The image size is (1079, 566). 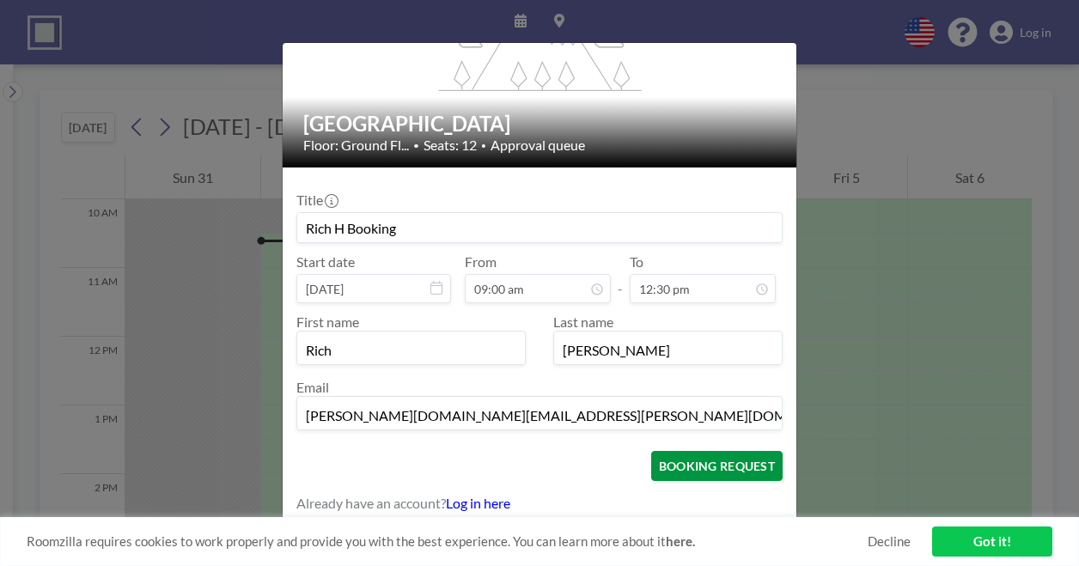 What do you see at coordinates (356, 145) in the screenshot?
I see `span: Floor: Ground Fl...` at bounding box center [356, 145].